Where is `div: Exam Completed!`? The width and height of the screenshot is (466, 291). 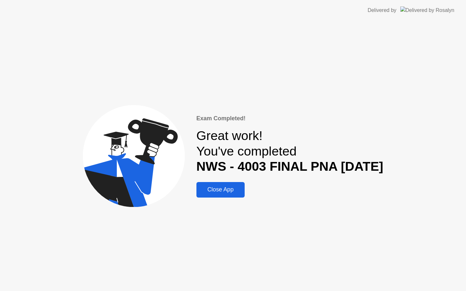 div: Exam Completed! is located at coordinates (290, 118).